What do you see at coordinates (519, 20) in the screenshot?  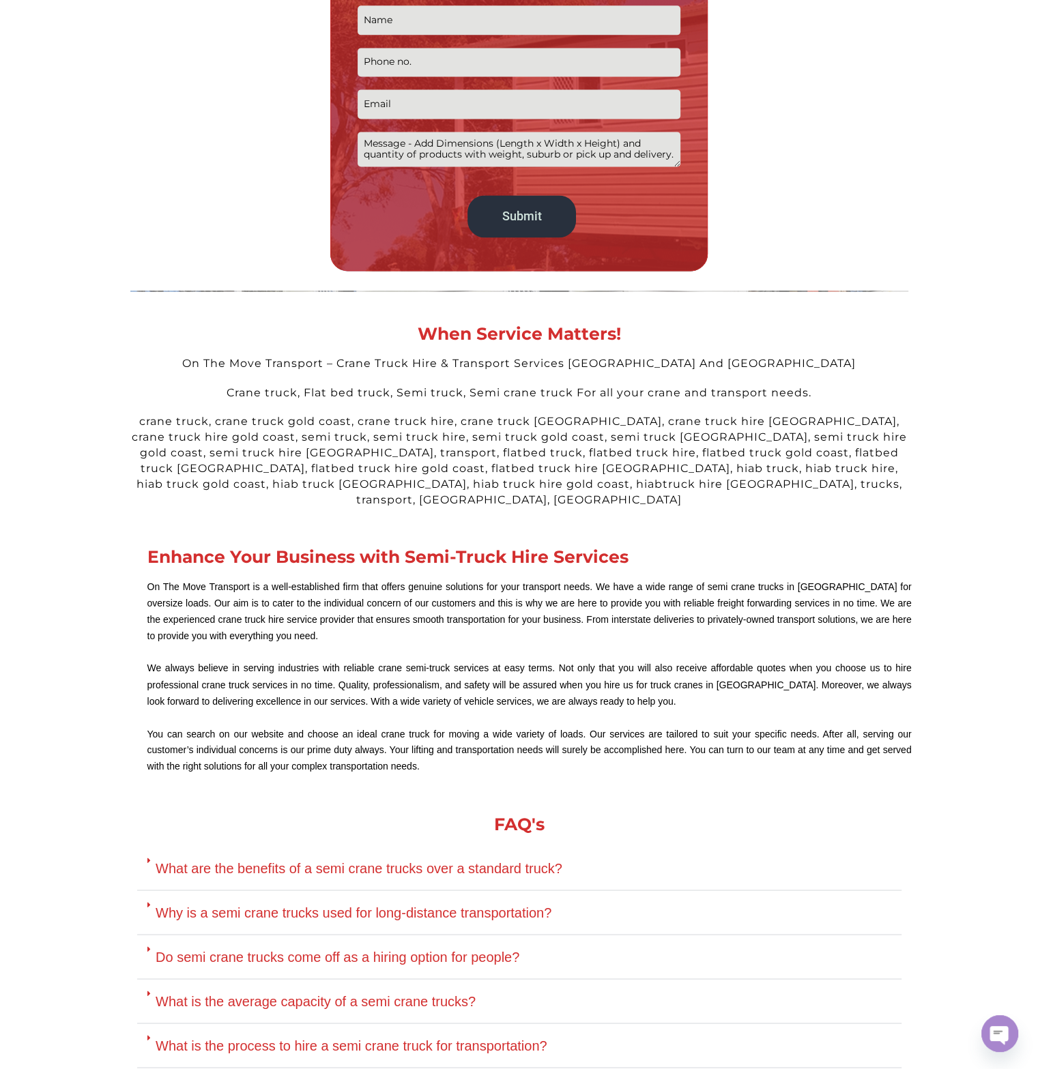 I see `input: Name` at bounding box center [519, 20].